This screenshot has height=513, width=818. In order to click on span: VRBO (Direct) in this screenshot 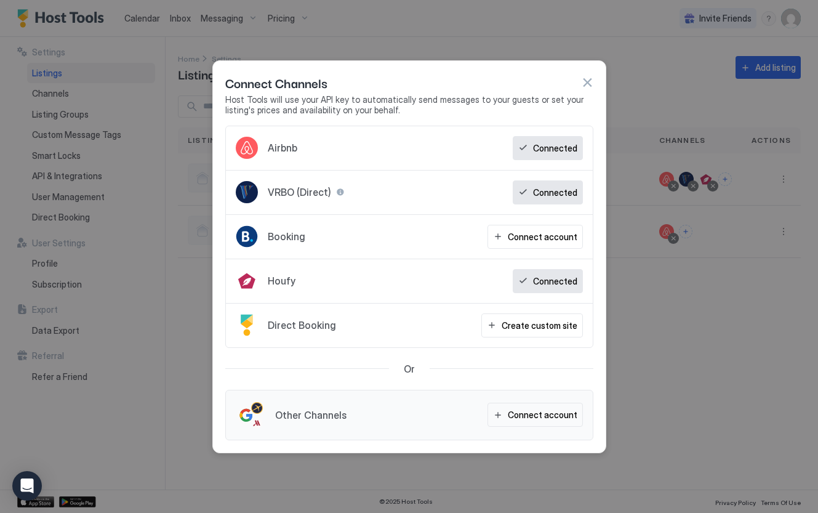, I will do `click(299, 192)`.